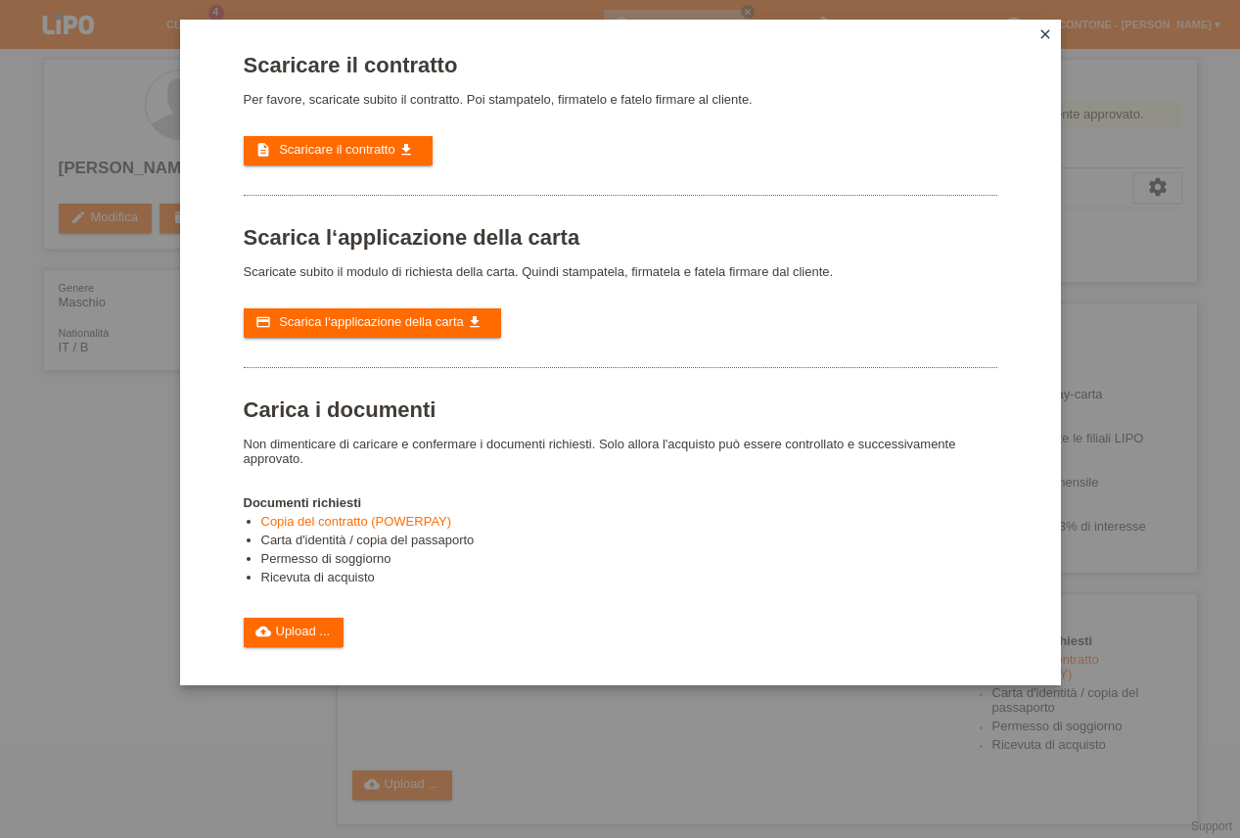 The width and height of the screenshot is (1240, 838). I want to click on i: close, so click(1045, 34).